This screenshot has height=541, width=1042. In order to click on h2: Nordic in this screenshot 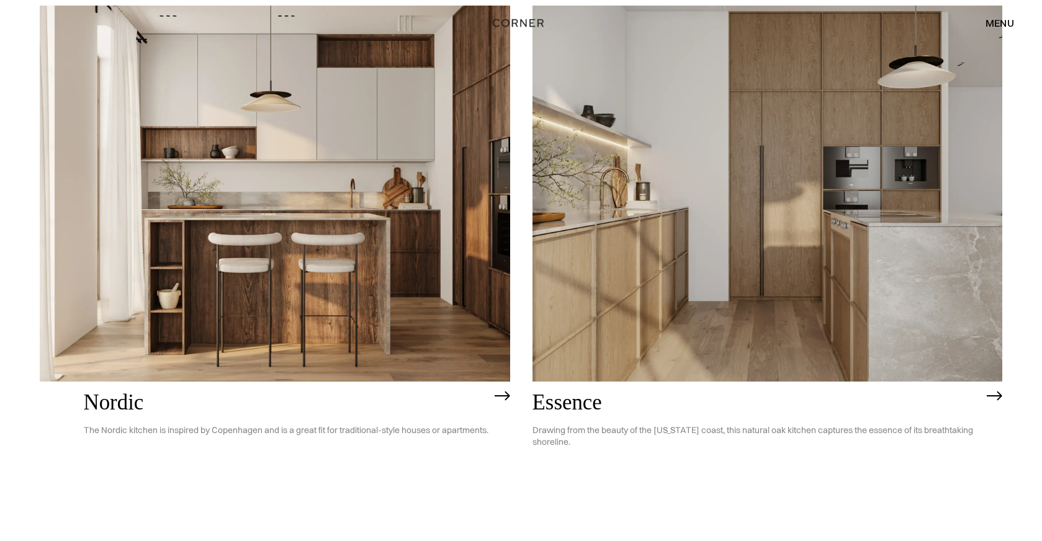, I will do `click(286, 403)`.